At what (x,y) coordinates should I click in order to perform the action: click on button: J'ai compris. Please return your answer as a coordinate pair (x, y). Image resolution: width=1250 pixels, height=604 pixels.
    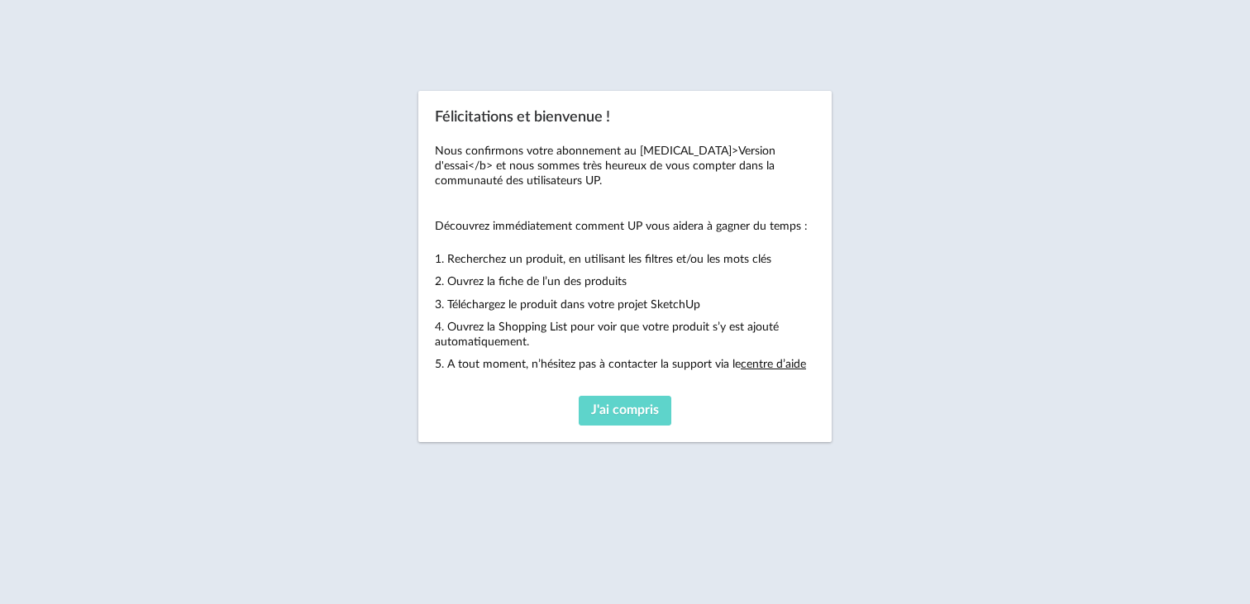
    Looking at the image, I should click on (625, 411).